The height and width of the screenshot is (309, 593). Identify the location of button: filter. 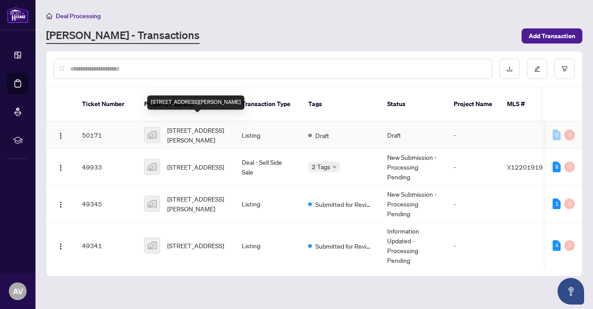
(565, 69).